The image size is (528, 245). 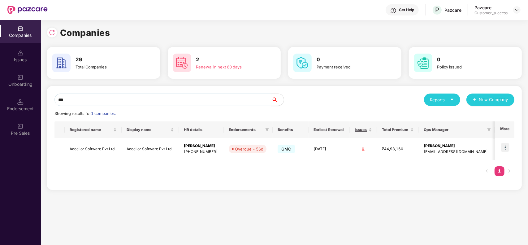 I want to click on img: icon, so click(x=505, y=147).